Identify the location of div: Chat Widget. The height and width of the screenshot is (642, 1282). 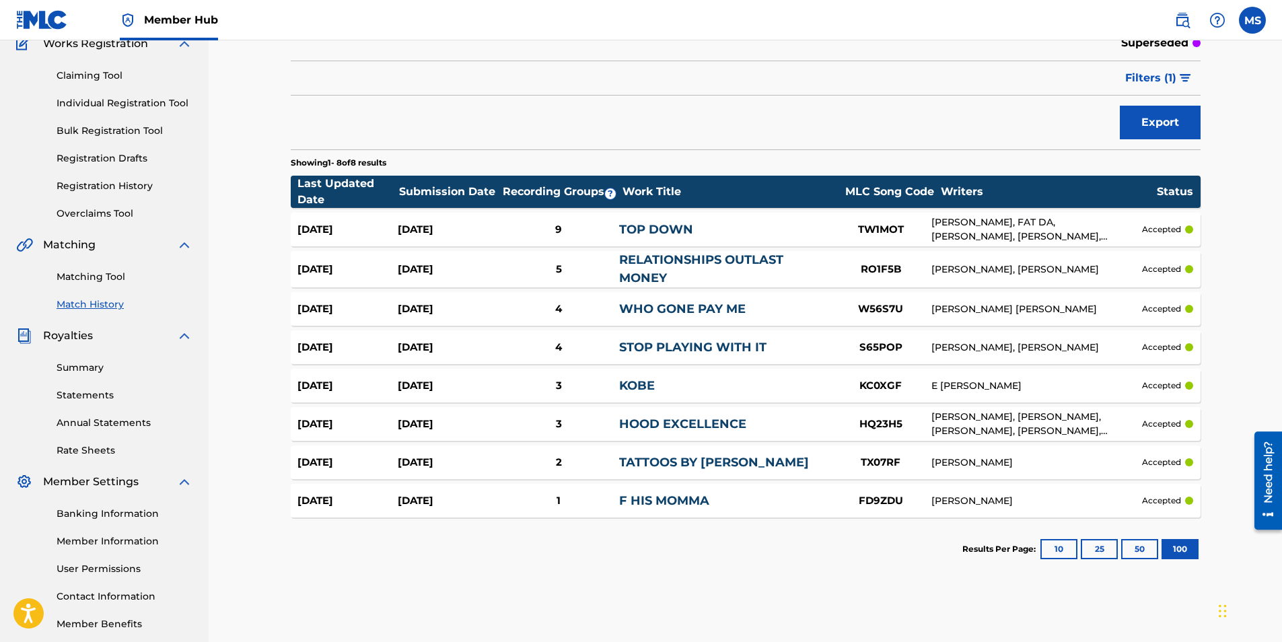
(1248, 610).